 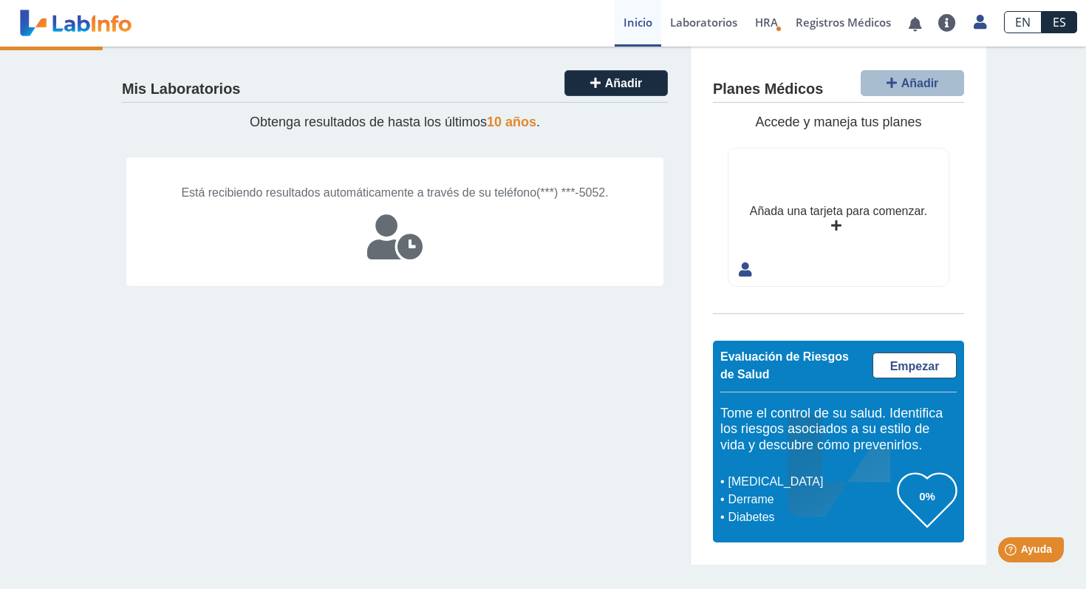 What do you see at coordinates (766, 22) in the screenshot?
I see `font: HRA` at bounding box center [766, 22].